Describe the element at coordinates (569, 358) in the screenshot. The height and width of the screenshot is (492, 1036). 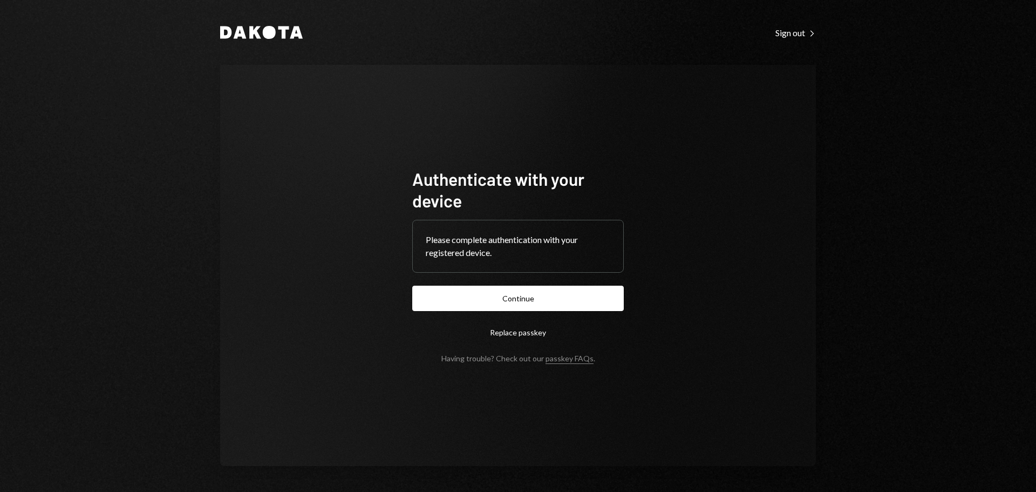
I see `a: passkey FAQs` at that location.